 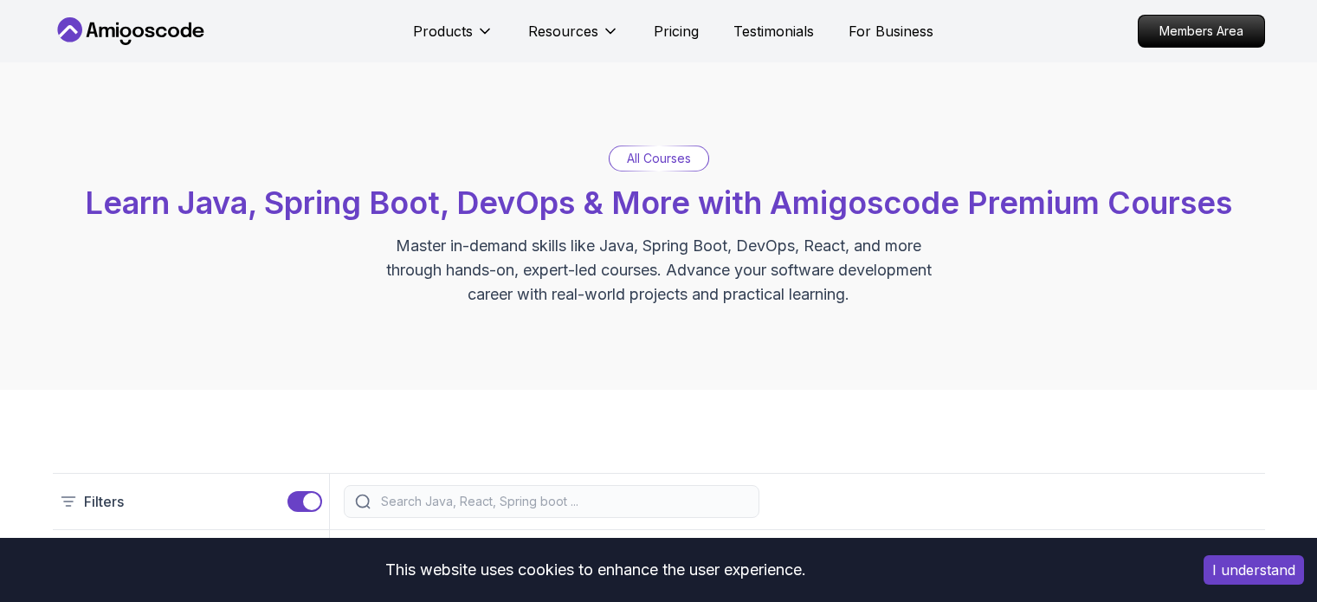 What do you see at coordinates (659, 158) in the screenshot?
I see `p: All Courses` at bounding box center [659, 158].